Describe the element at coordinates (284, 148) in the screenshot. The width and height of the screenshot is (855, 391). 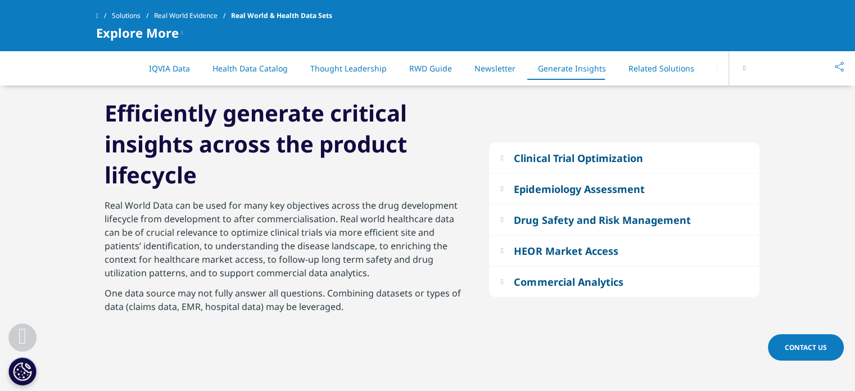
I see `h2: Efficiently generate critical insights across the product lifecycle` at that location.